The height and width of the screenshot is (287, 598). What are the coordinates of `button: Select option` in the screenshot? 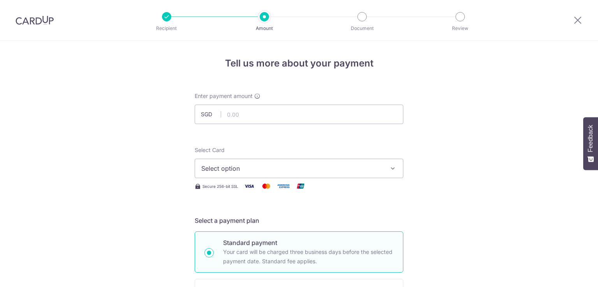 It's located at (299, 169).